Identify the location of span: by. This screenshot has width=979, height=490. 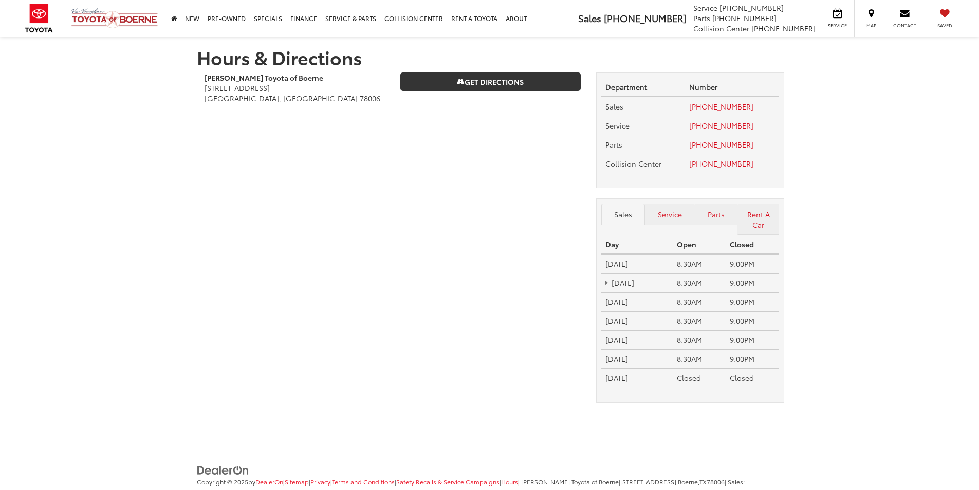
(266, 481).